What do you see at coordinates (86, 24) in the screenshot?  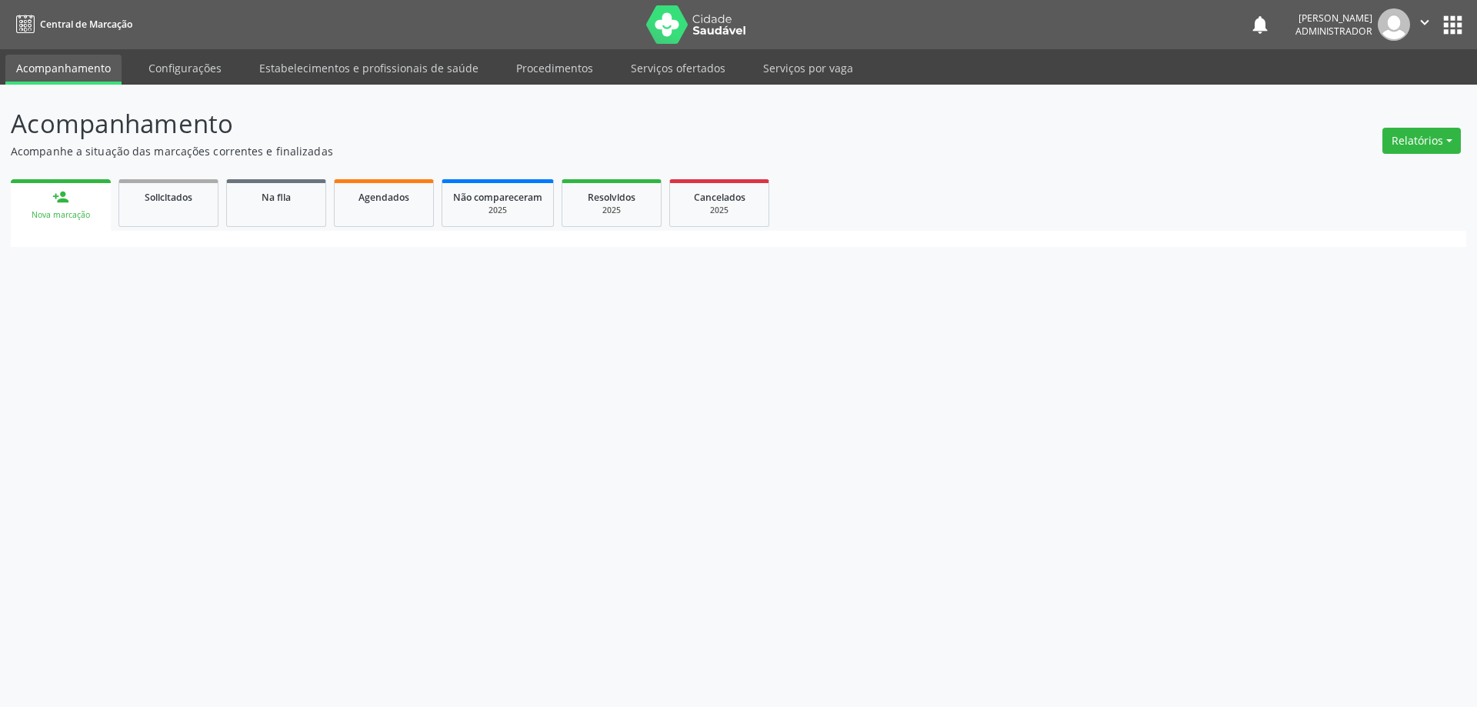 I see `span: Central de Marcação` at bounding box center [86, 24].